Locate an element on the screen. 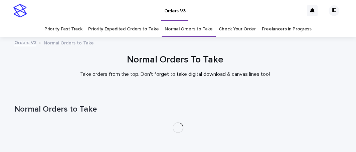  p: Take orders from the top. Don't forget to take digital download & canvas lines too! is located at coordinates (175, 74).